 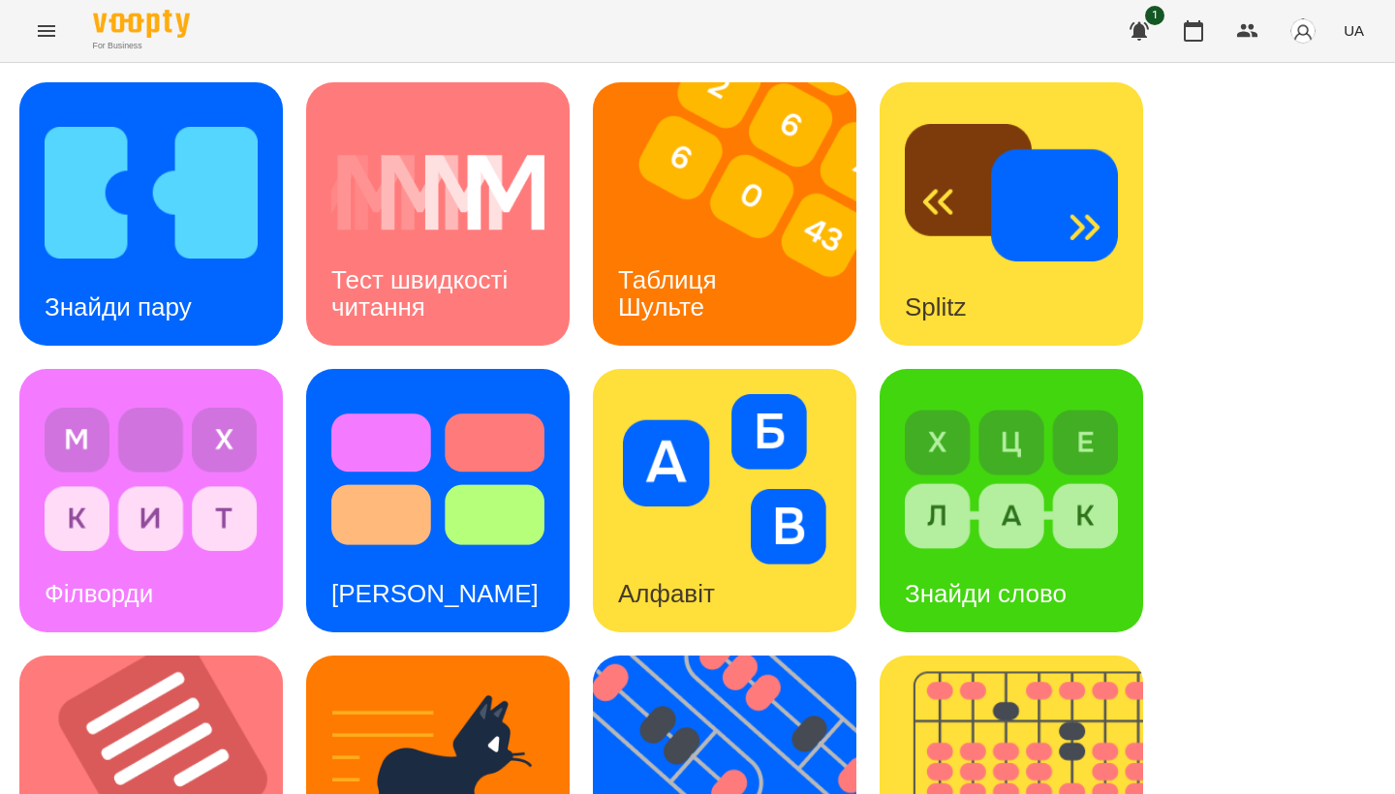 I want to click on img: Тест швидкості читання, so click(x=438, y=193).